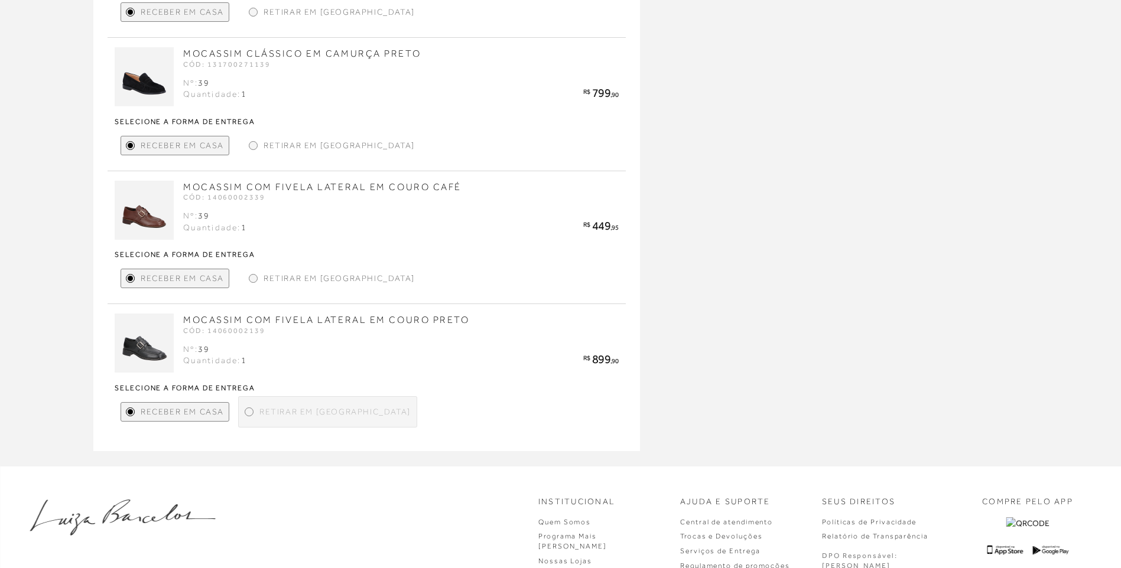  Describe the element at coordinates (875, 537) in the screenshot. I see `a: Relatório de Transparência` at that location.